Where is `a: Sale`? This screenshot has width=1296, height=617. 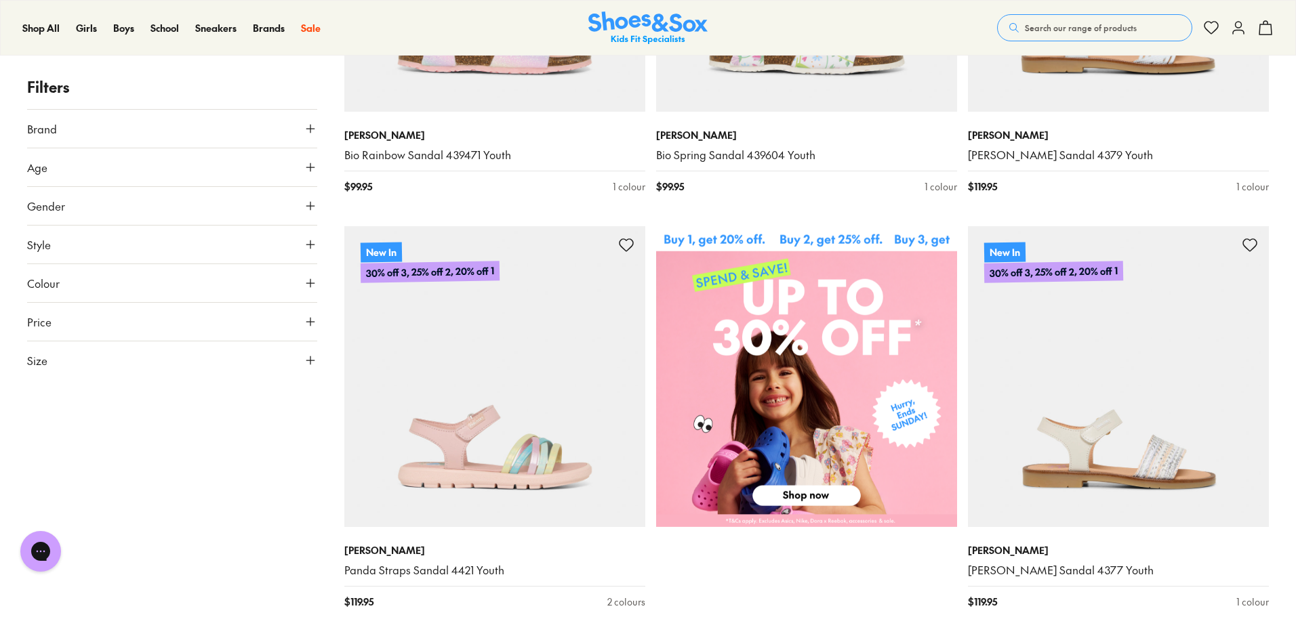
a: Sale is located at coordinates (310, 28).